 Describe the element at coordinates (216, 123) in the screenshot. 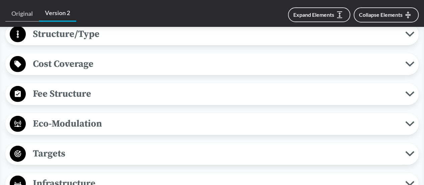

I see `span: Eco-Modulation` at that location.